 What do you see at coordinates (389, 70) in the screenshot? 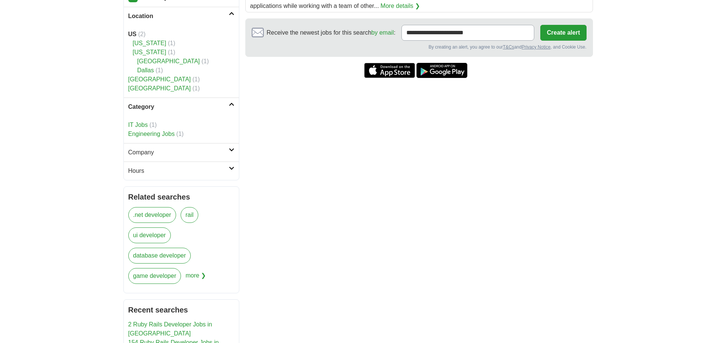
I see `a: Get the iPhone app` at bounding box center [389, 70].